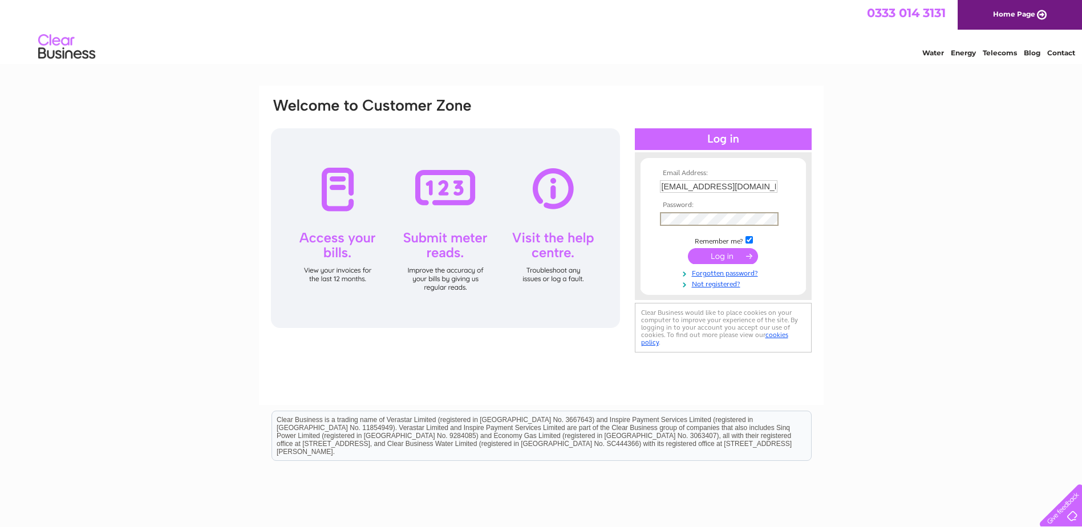  Describe the element at coordinates (963, 52) in the screenshot. I see `a: Energy` at that location.